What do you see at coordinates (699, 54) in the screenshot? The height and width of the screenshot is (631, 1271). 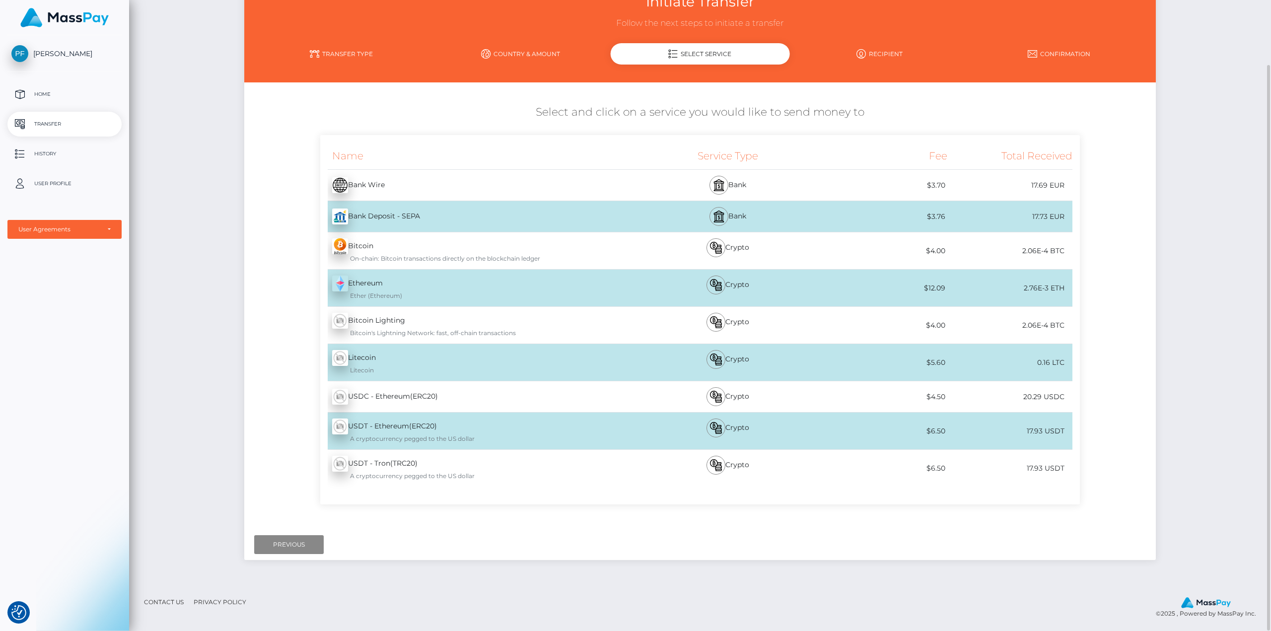 I see `div: Select Service` at bounding box center [699, 54].